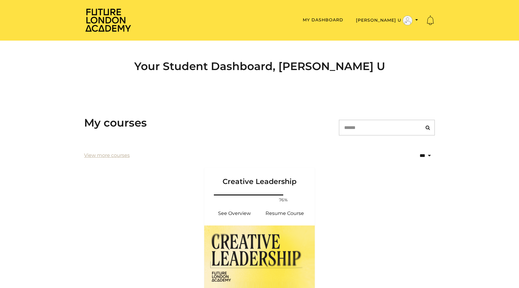  I want to click on img: Home Page, so click(108, 20).